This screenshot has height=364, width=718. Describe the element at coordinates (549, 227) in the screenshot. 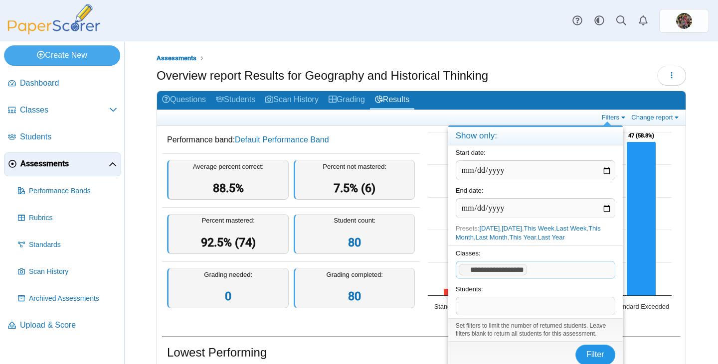

I see `svg: Interactive chart` at that location.